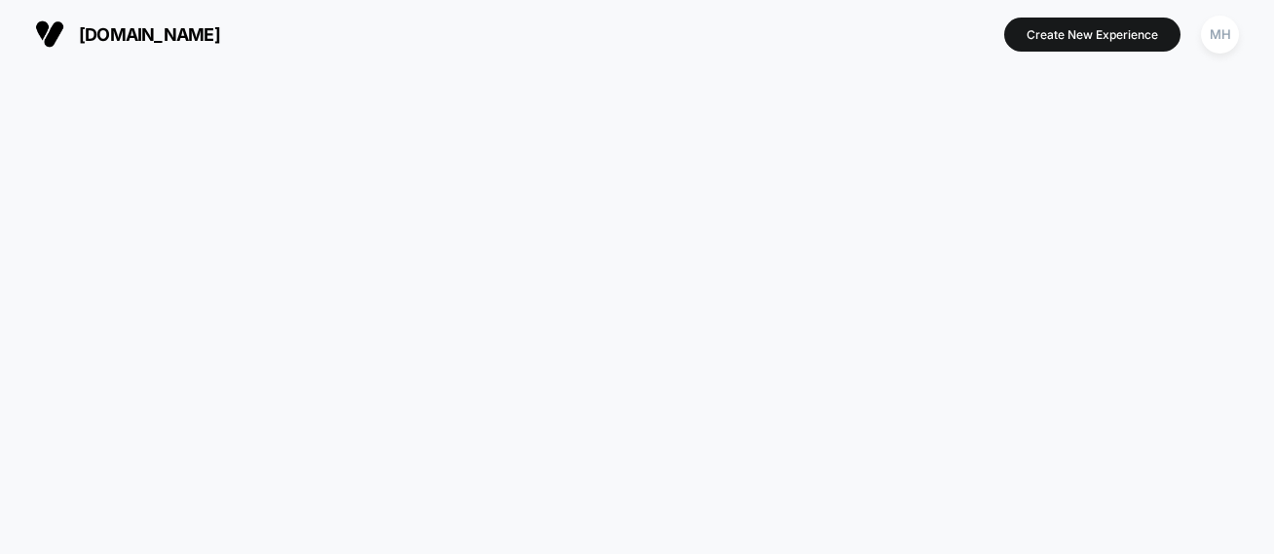 This screenshot has height=554, width=1274. What do you see at coordinates (1220, 34) in the screenshot?
I see `div: MH` at bounding box center [1220, 34].